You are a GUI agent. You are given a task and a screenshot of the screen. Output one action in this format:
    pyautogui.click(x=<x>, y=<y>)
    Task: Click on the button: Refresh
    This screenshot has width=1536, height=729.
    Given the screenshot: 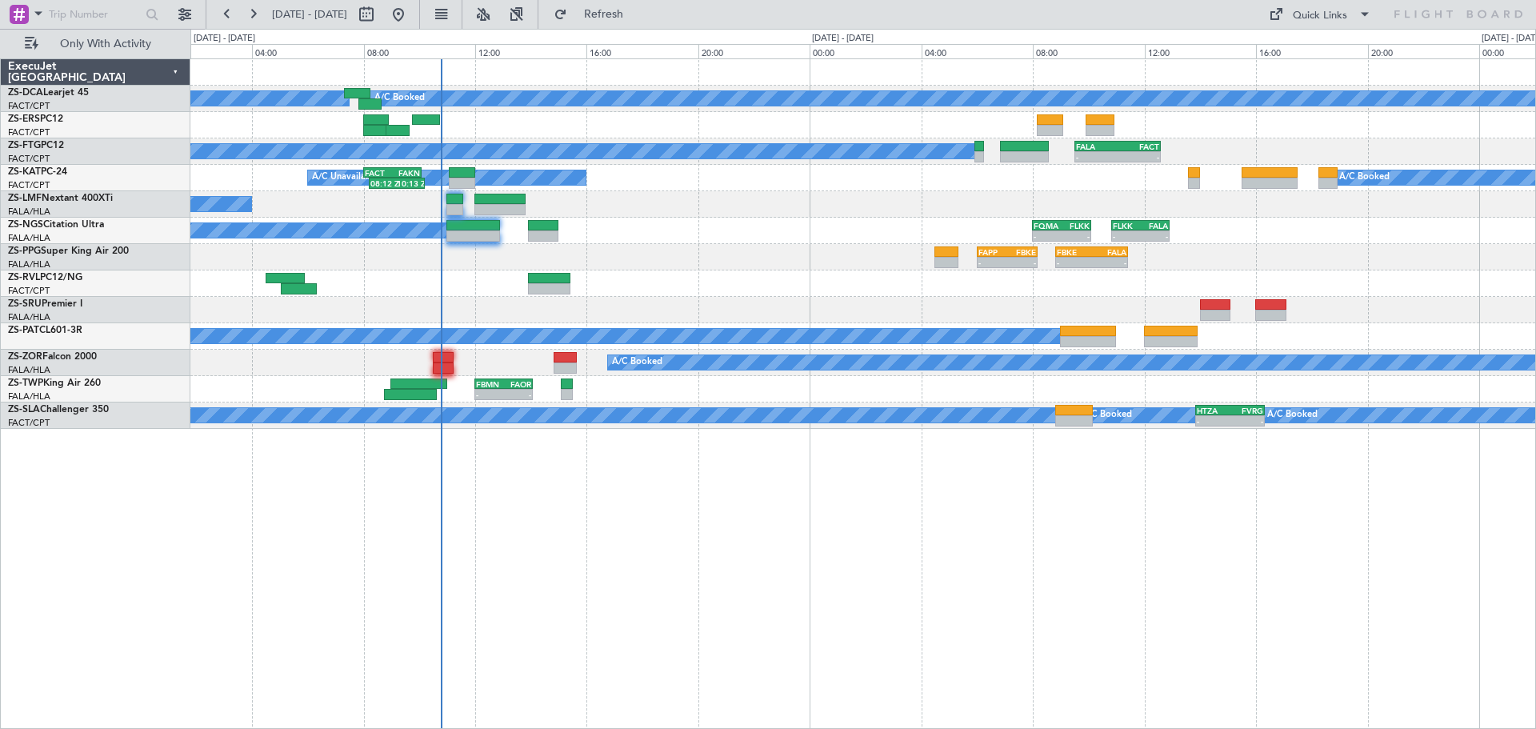 What is the action you would take?
    pyautogui.click(x=594, y=14)
    